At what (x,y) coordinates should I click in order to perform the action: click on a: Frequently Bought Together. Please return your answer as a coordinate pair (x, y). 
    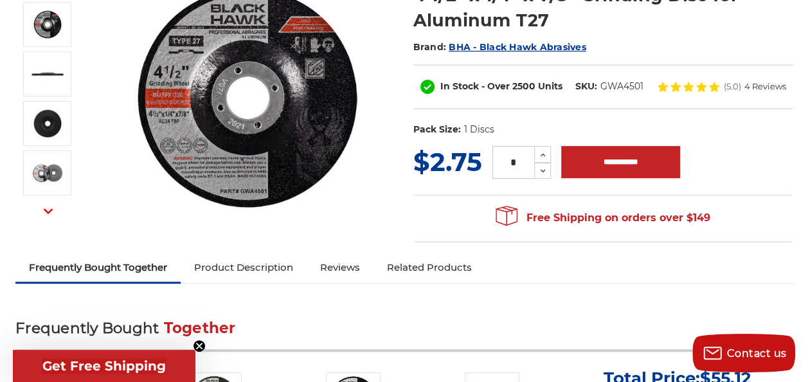
    Looking at the image, I should click on (98, 268).